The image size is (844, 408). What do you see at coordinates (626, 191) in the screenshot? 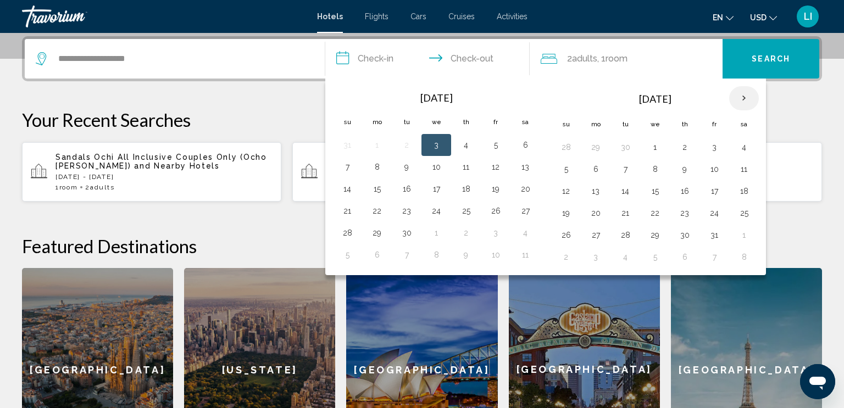
I see `button: Day 14` at bounding box center [626, 191].